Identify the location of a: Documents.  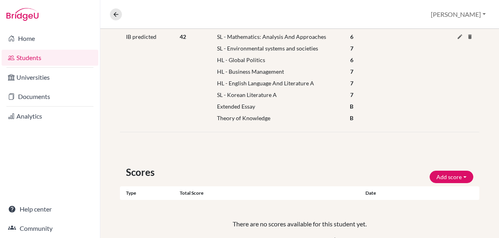
(50, 97).